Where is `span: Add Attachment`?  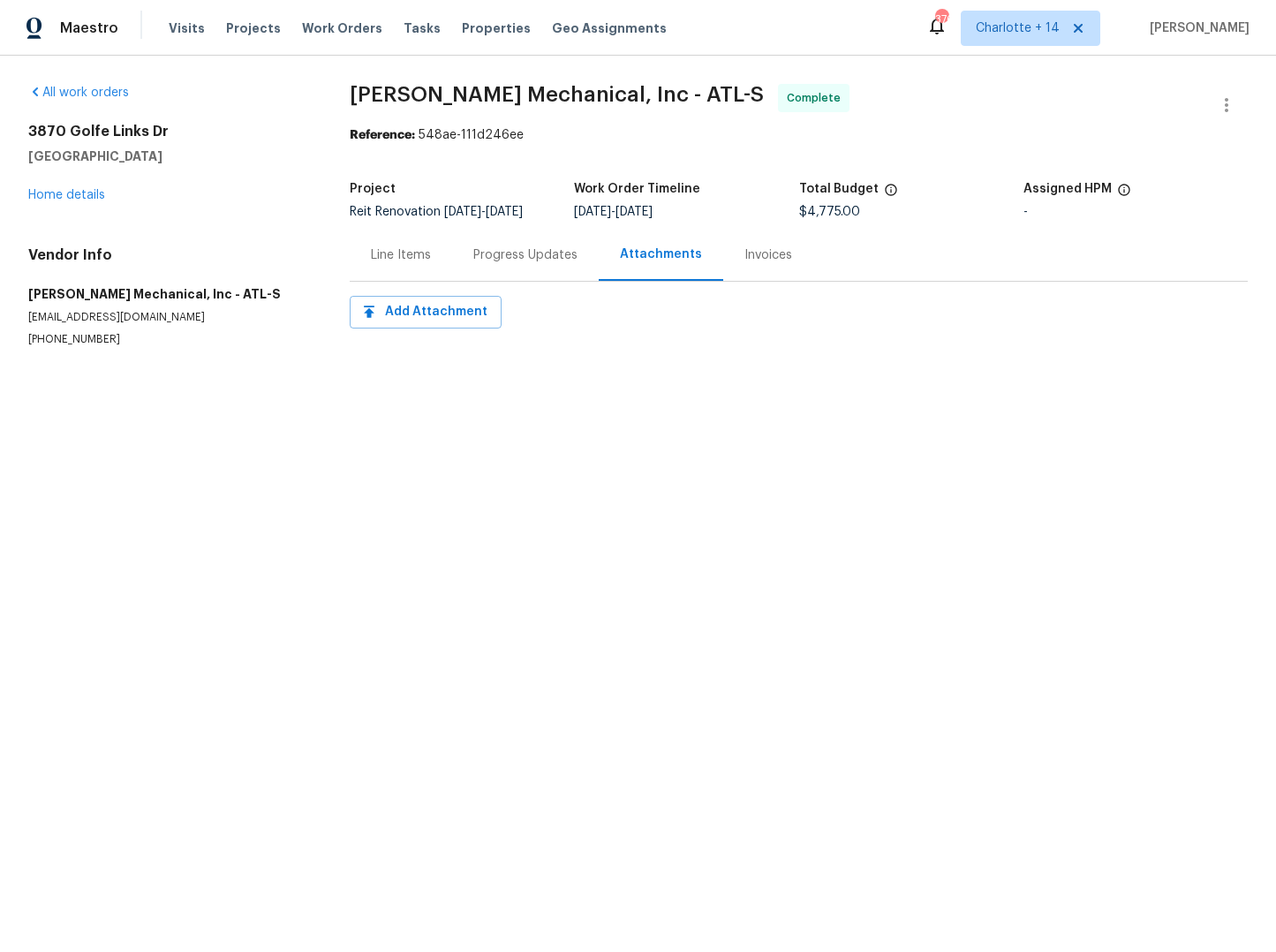
span: Add Attachment is located at coordinates (426, 312).